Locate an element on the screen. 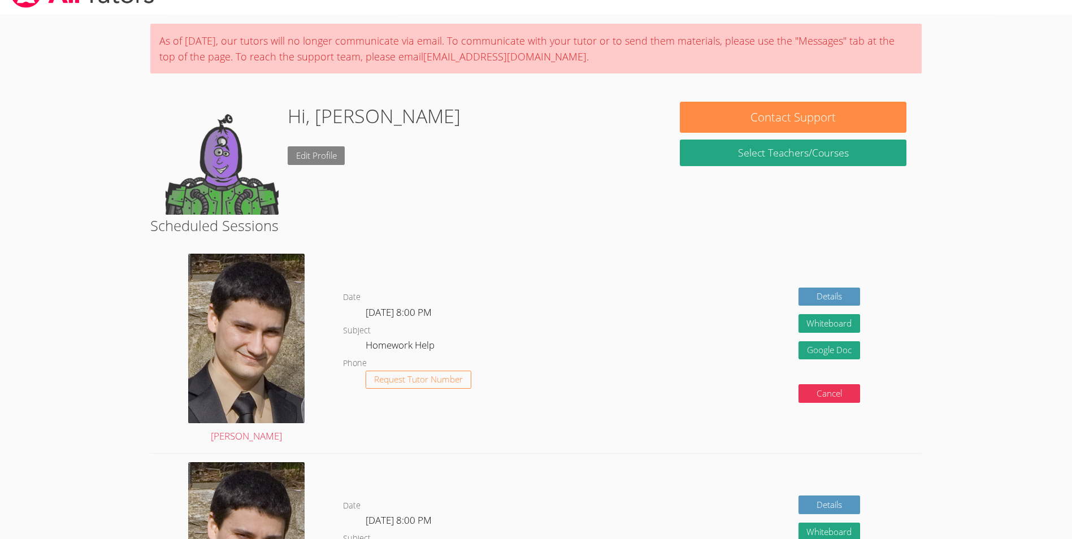 This screenshot has height=539, width=1072. dt: Phone is located at coordinates (355, 363).